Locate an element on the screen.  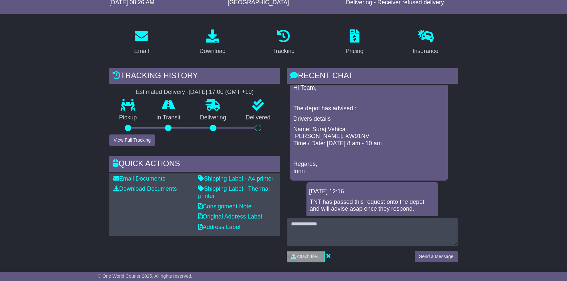
button: View Full Tracking is located at coordinates (132, 140).